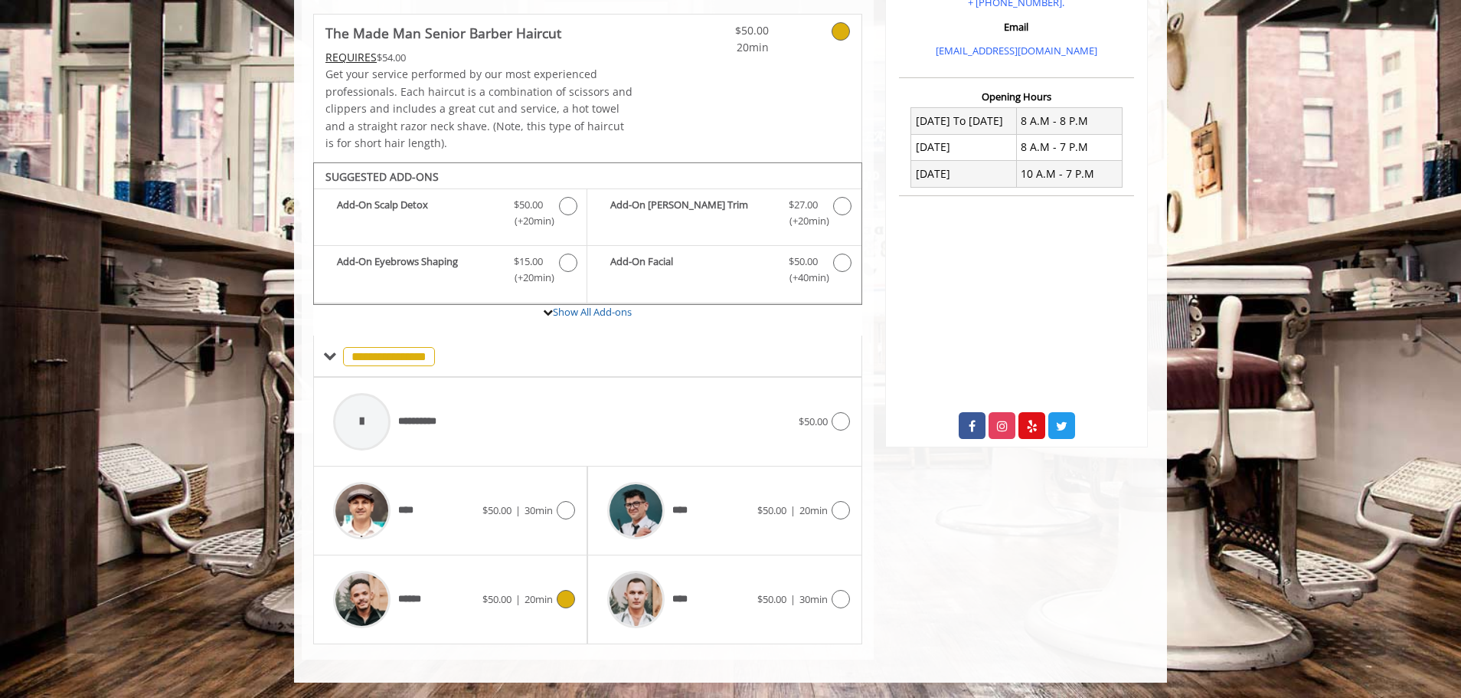 This screenshot has height=698, width=1461. Describe the element at coordinates (803, 204) in the screenshot. I see `span: $27.00` at that location.